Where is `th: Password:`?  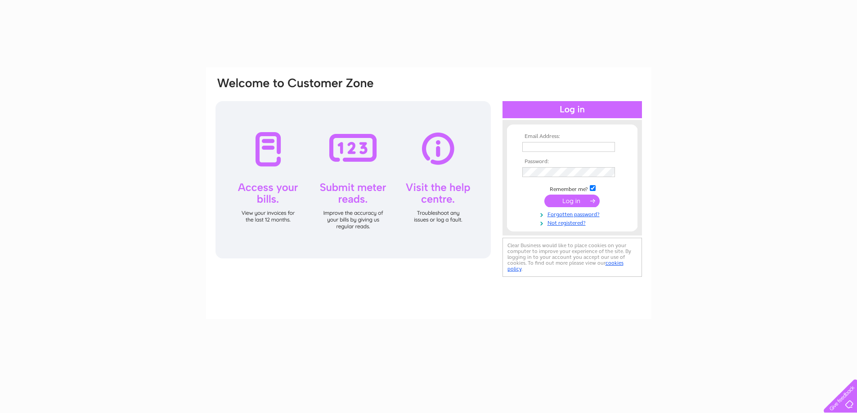
th: Password: is located at coordinates (572, 162).